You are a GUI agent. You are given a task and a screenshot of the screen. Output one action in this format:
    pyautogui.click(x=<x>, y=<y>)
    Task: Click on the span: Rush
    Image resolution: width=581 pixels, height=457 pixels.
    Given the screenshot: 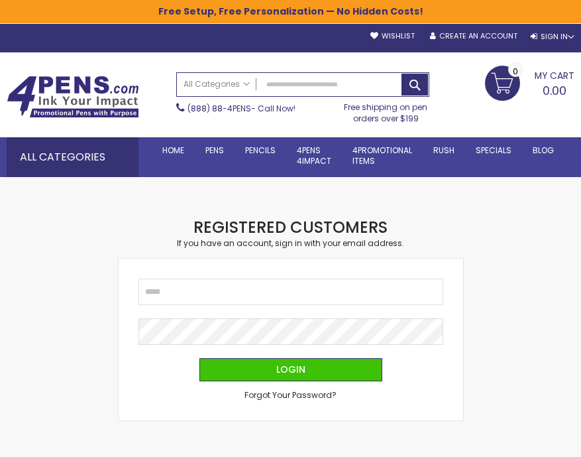 What is the action you would take?
    pyautogui.click(x=444, y=150)
    